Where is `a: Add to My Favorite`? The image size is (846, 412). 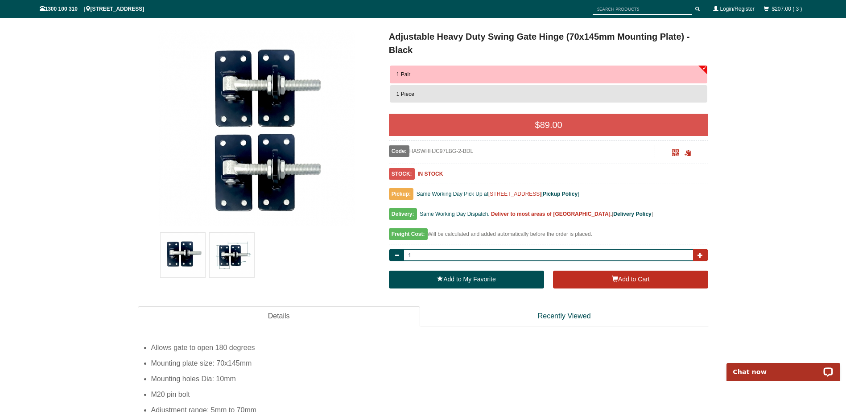
a: Add to My Favorite is located at coordinates (466, 280).